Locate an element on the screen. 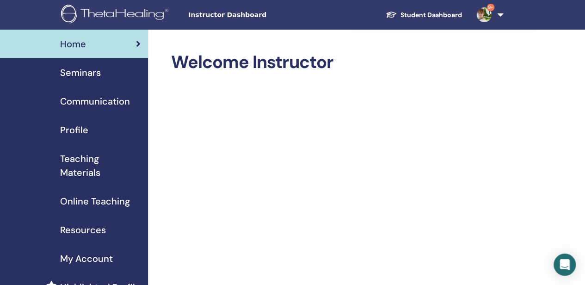 This screenshot has width=585, height=285. img: default.jpg is located at coordinates (484, 15).